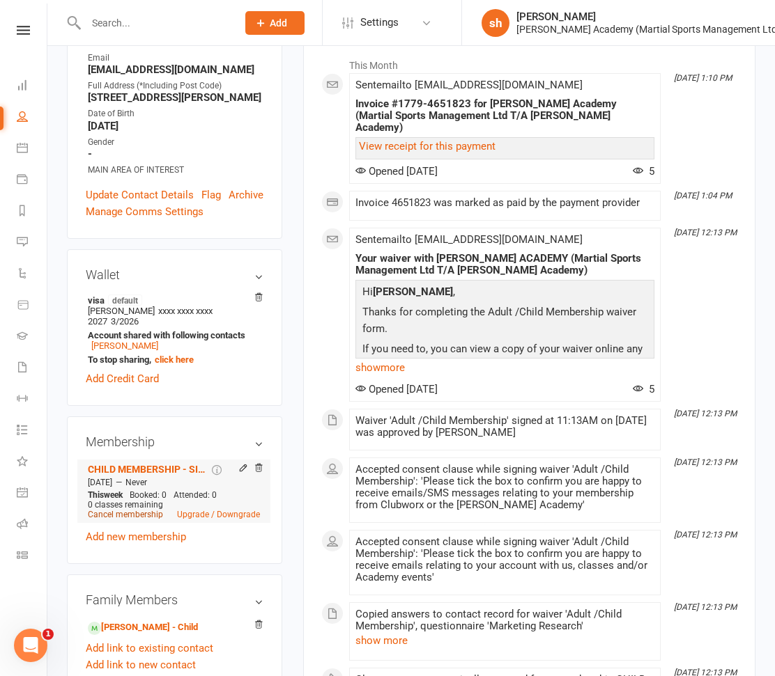  Describe the element at coordinates (105, 495) in the screenshot. I see `div: week` at that location.